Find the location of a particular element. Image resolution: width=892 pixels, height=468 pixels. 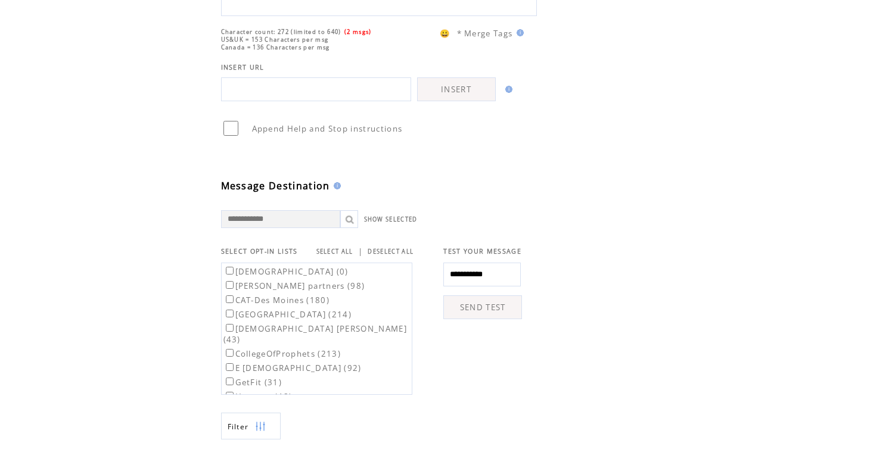

label: Houston (48) is located at coordinates (258, 397).